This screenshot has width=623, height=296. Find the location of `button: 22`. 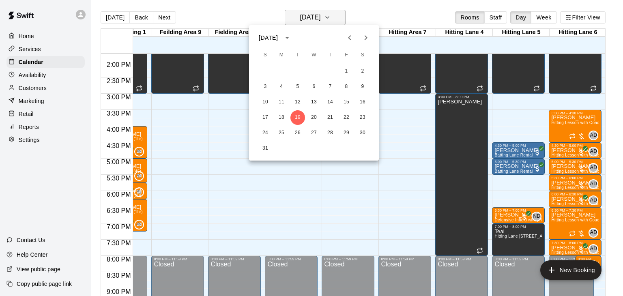

button: 22 is located at coordinates (346, 118).